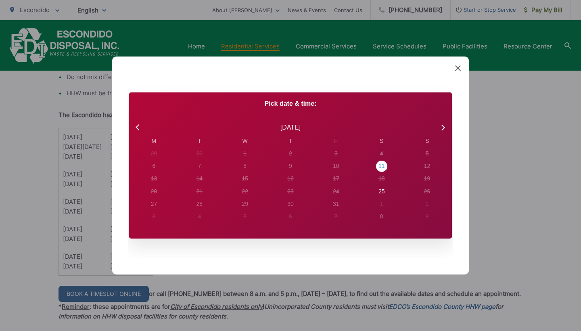 This screenshot has height=331, width=581. Describe the element at coordinates (245, 178) in the screenshot. I see `div: 15` at that location.